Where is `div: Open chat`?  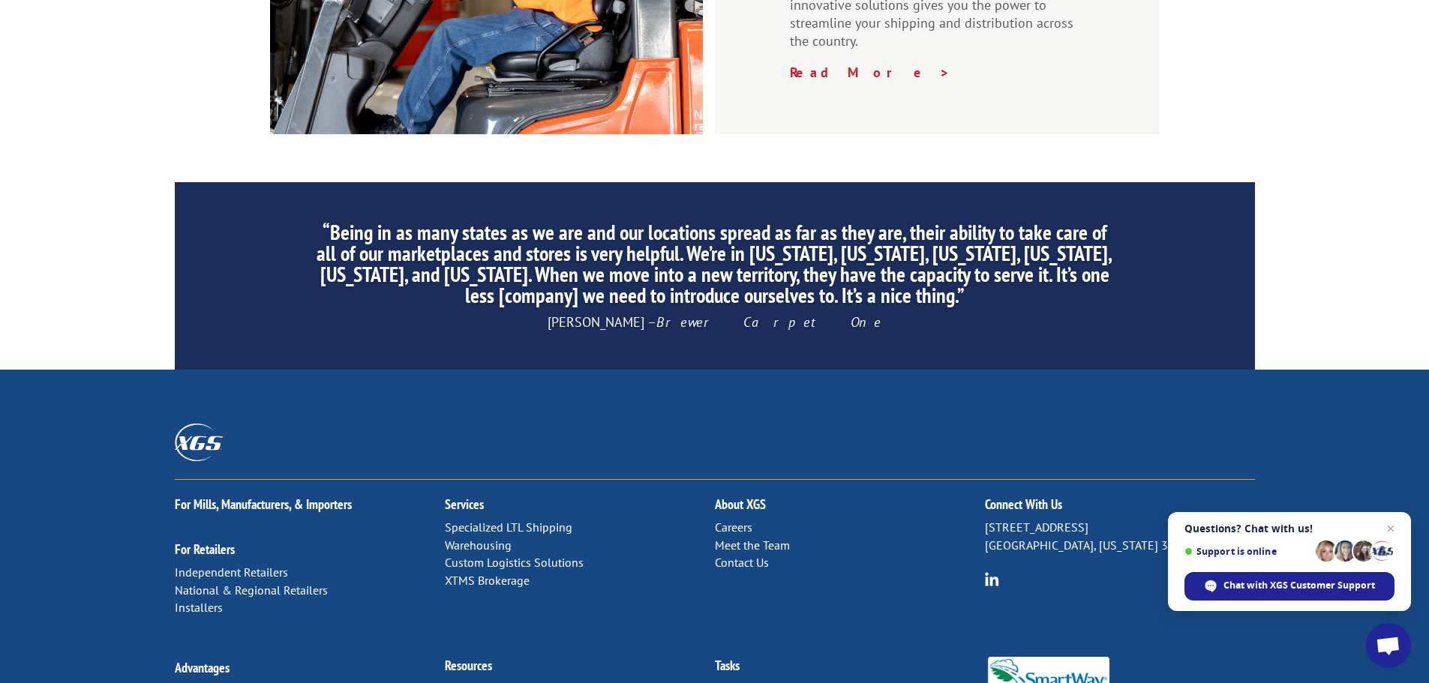 div: Open chat is located at coordinates (1388, 646).